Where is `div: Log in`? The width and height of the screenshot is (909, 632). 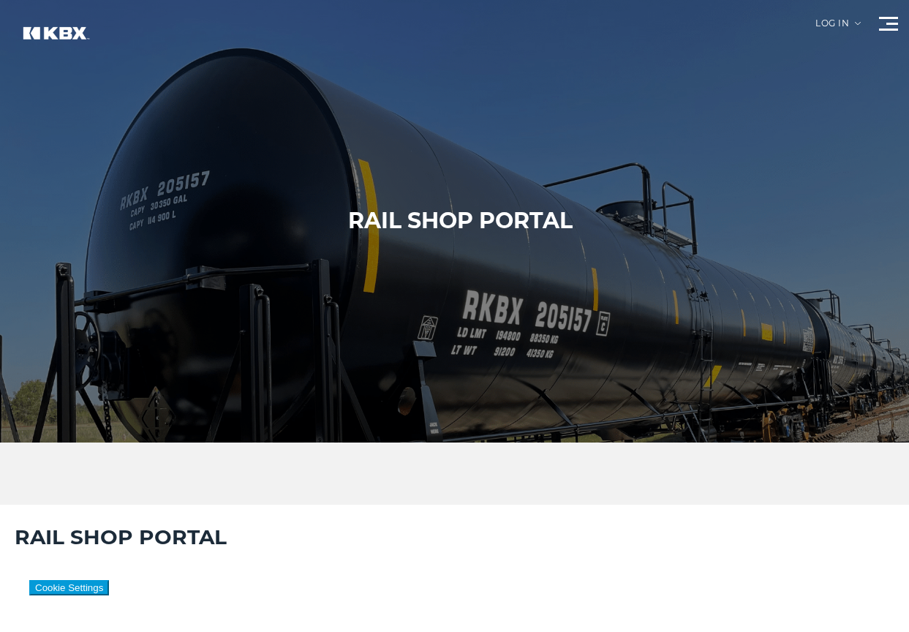
div: Log in is located at coordinates (838, 29).